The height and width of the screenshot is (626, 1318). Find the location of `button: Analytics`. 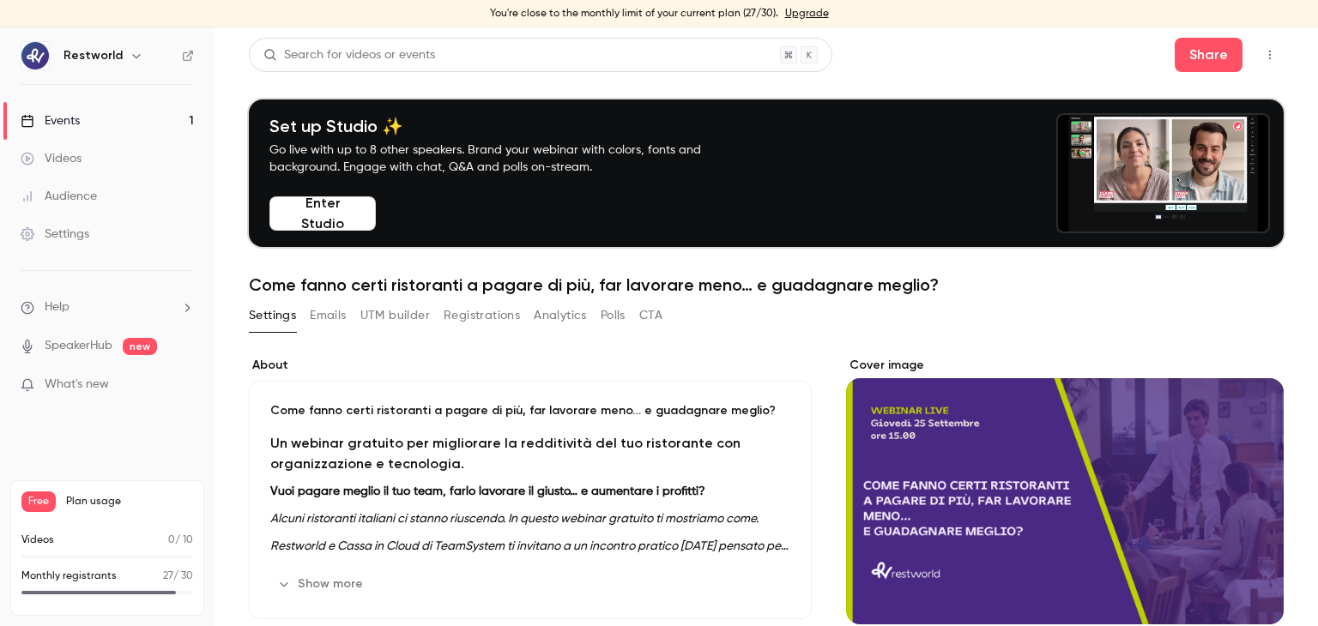

button: Analytics is located at coordinates (560, 316).